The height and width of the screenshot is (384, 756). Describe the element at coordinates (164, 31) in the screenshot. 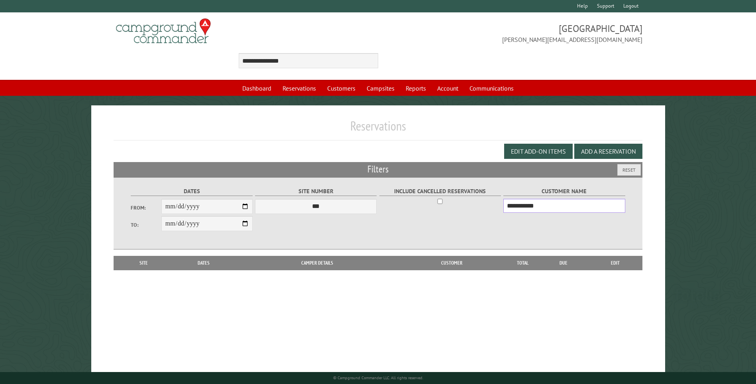

I see `img: Campground Commander` at that location.